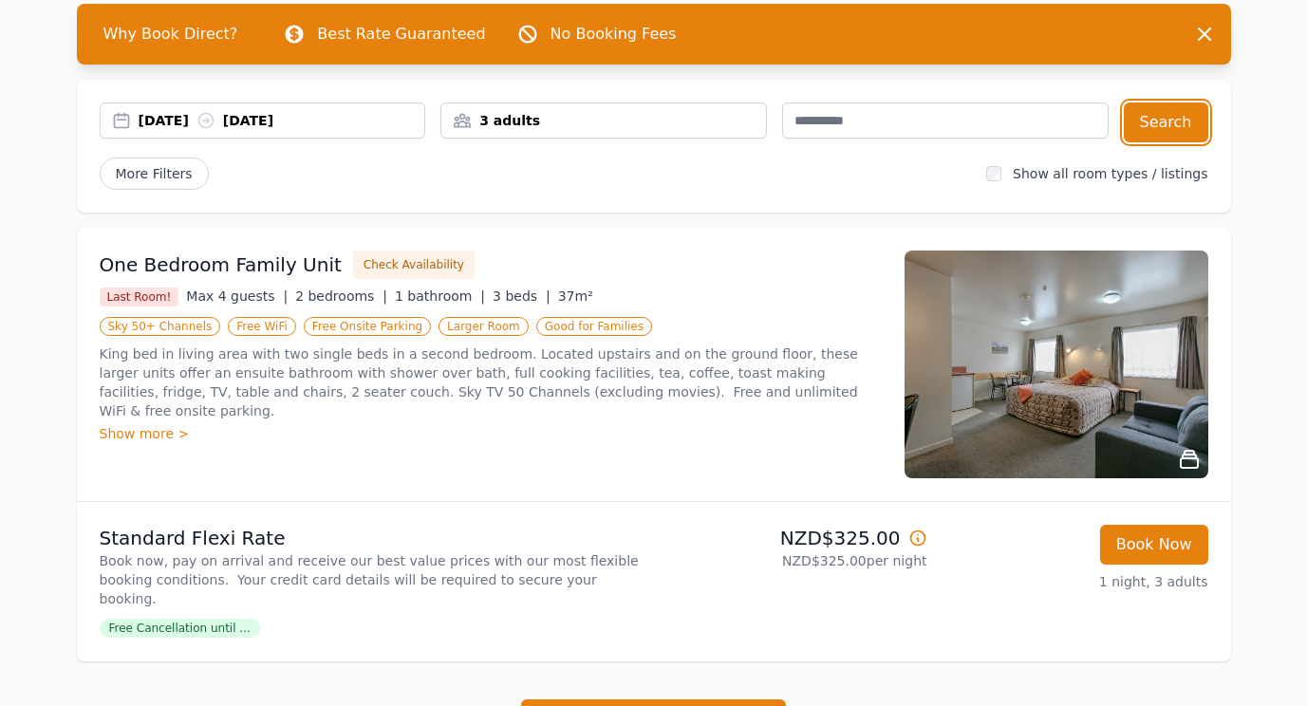 The width and height of the screenshot is (1307, 706). What do you see at coordinates (575, 296) in the screenshot?
I see `span: 37m²` at bounding box center [575, 296].